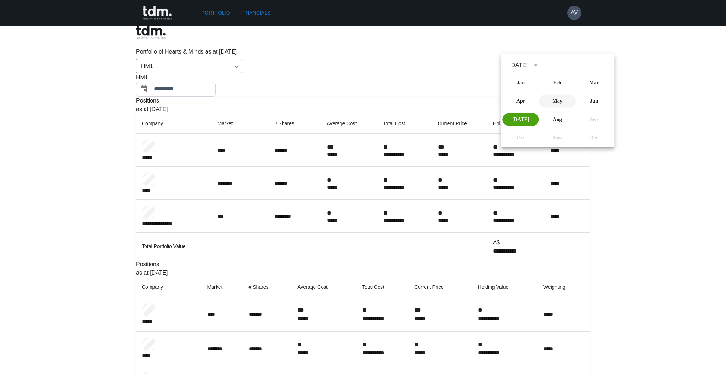  I want to click on button: Feb, so click(558, 83).